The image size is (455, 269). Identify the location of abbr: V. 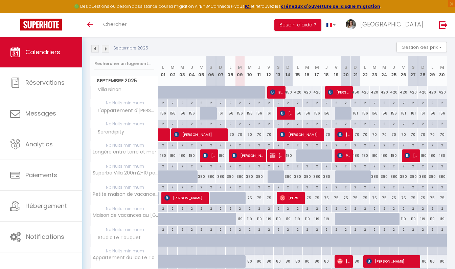
(403, 67).